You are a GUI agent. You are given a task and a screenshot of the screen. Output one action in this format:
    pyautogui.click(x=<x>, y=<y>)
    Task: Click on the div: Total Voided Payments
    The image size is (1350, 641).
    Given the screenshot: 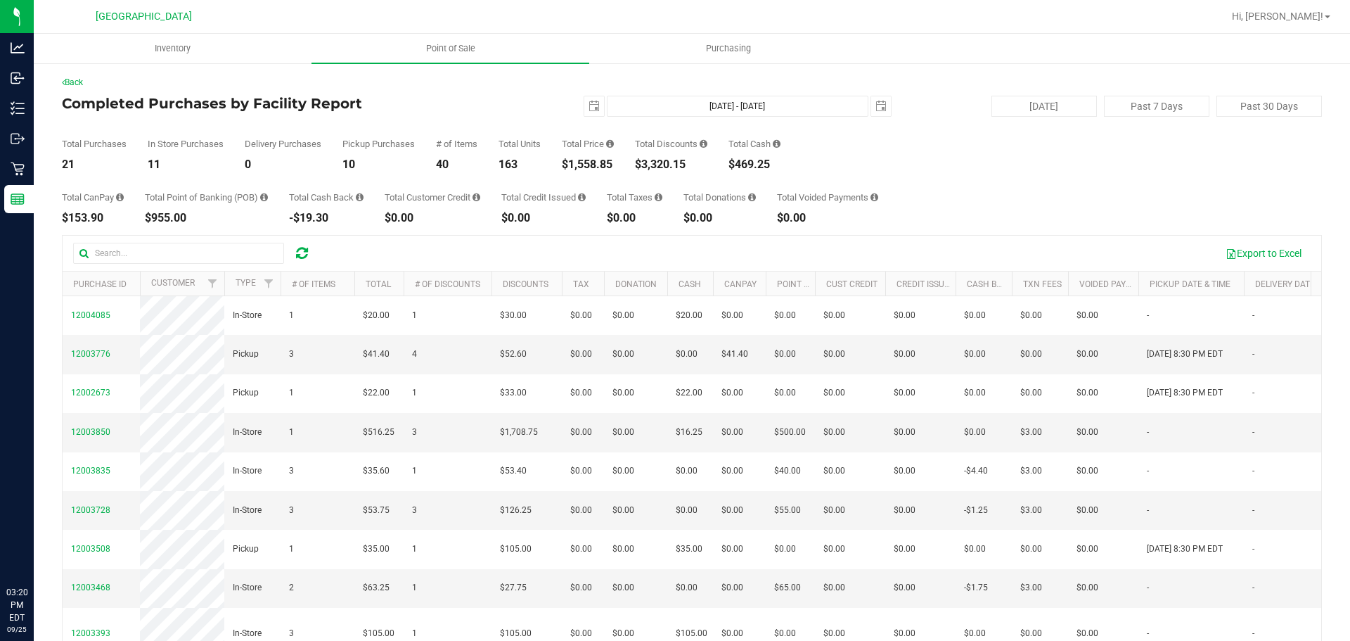 What is the action you would take?
    pyautogui.click(x=828, y=197)
    